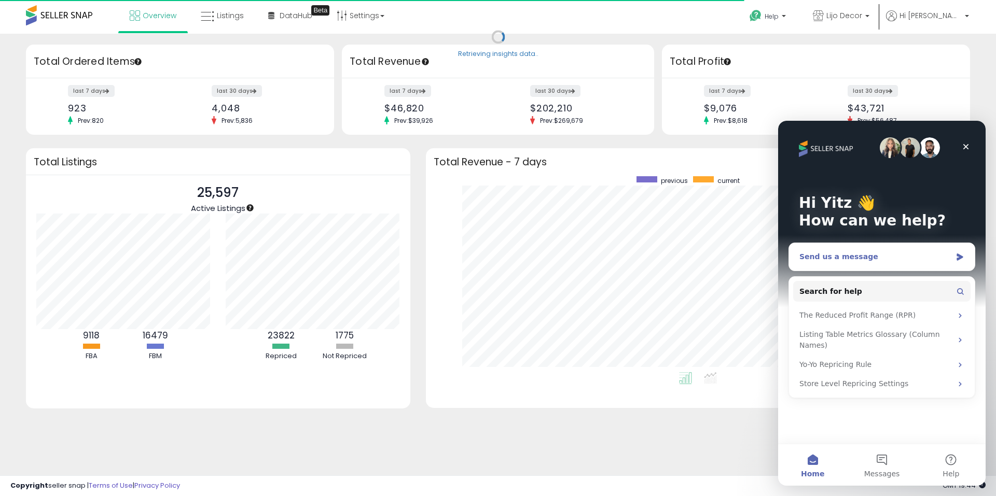 The width and height of the screenshot is (996, 496). Describe the element at coordinates (698, 162) in the screenshot. I see `h3: Total Revenue - 7 days` at that location.